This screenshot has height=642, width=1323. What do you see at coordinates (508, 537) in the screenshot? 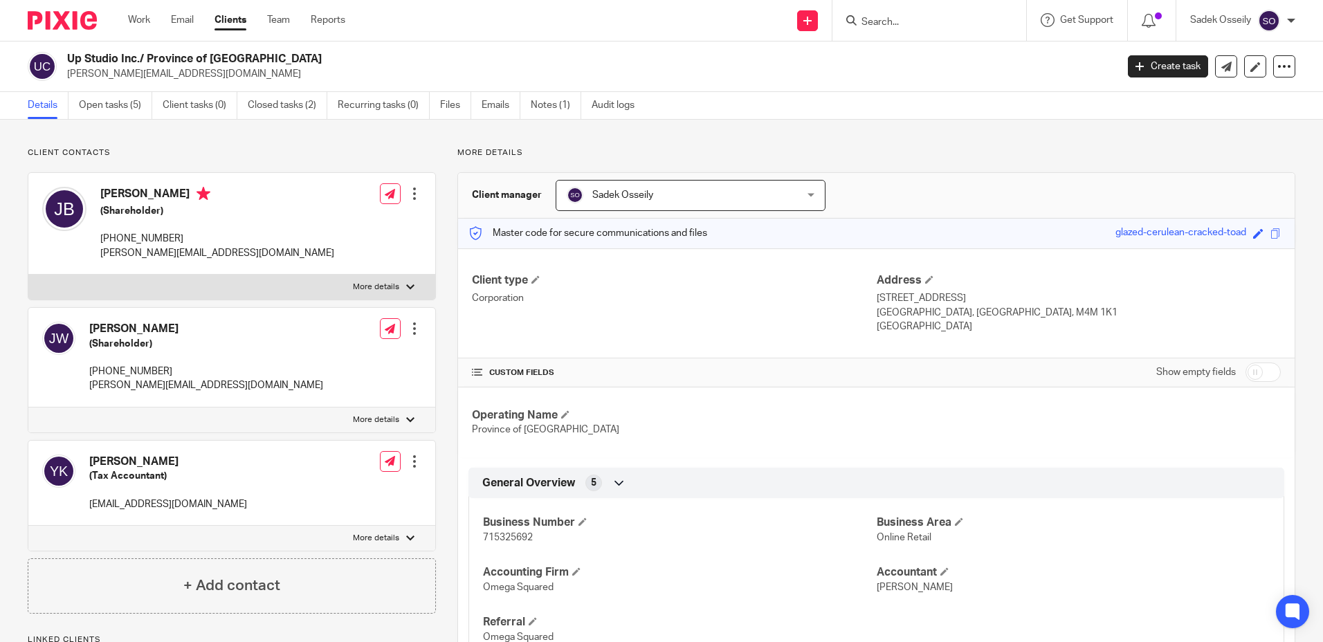
I see `span: 715325692` at bounding box center [508, 537].